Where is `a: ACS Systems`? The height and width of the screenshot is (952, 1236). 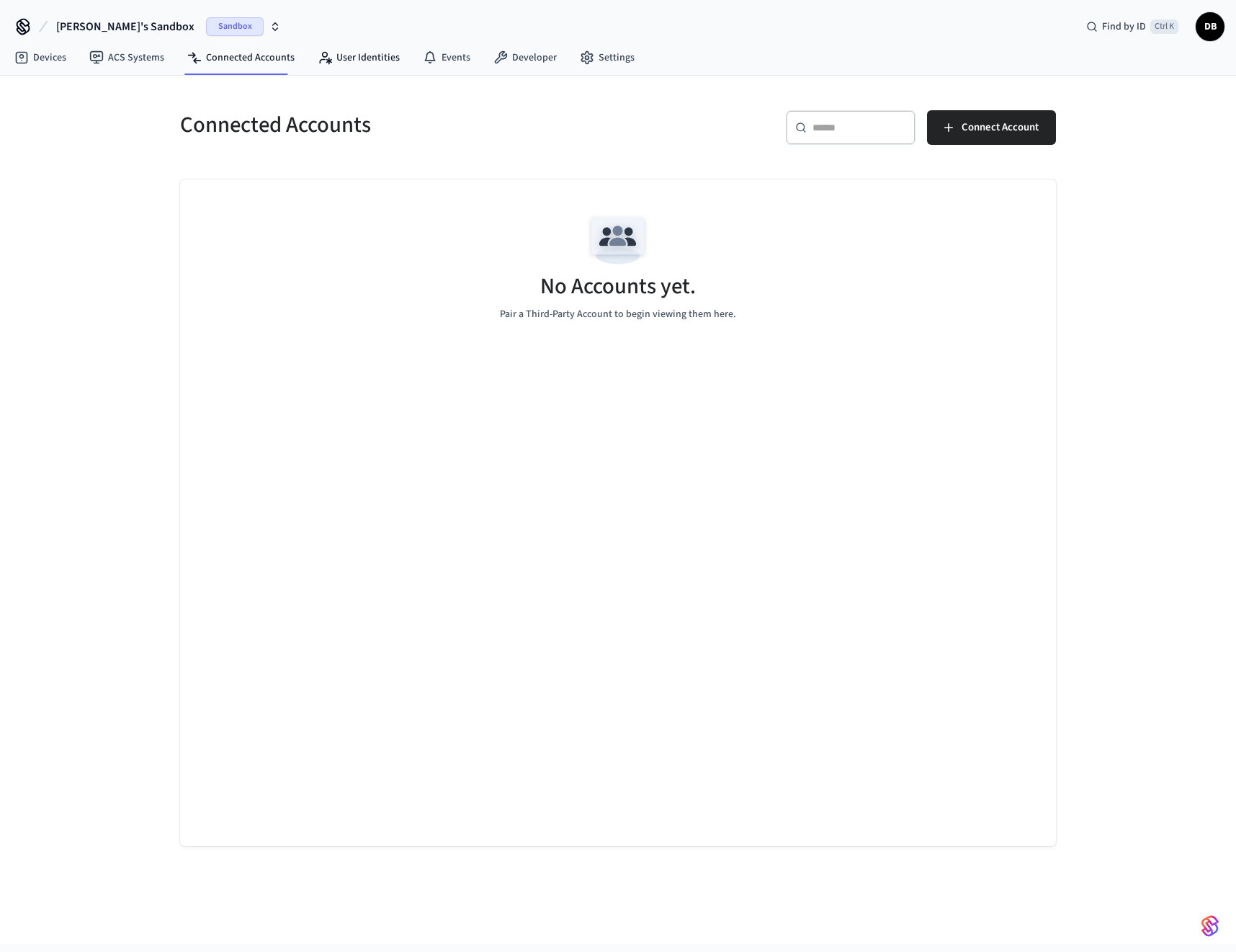 a: ACS Systems is located at coordinates (127, 58).